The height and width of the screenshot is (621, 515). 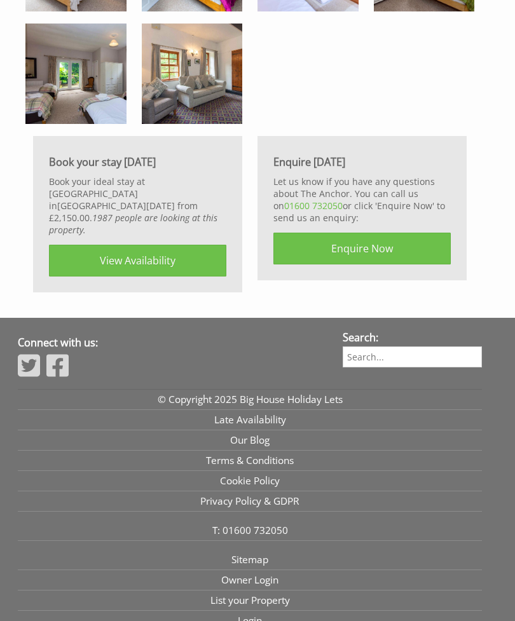 I want to click on a: View Availability, so click(x=137, y=261).